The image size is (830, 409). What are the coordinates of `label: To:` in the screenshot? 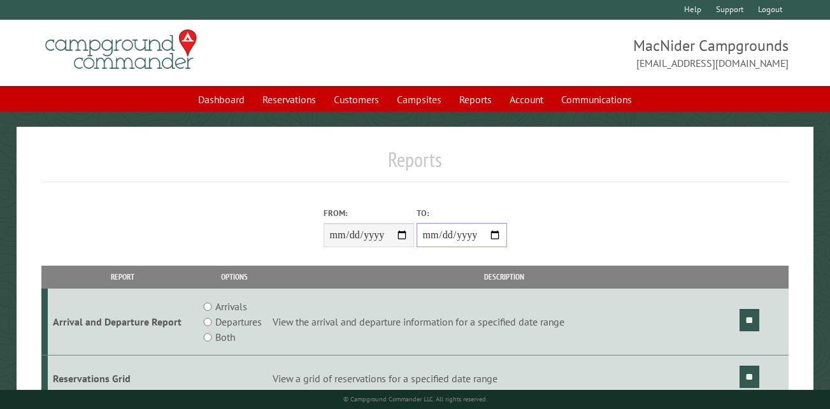 It's located at (462, 213).